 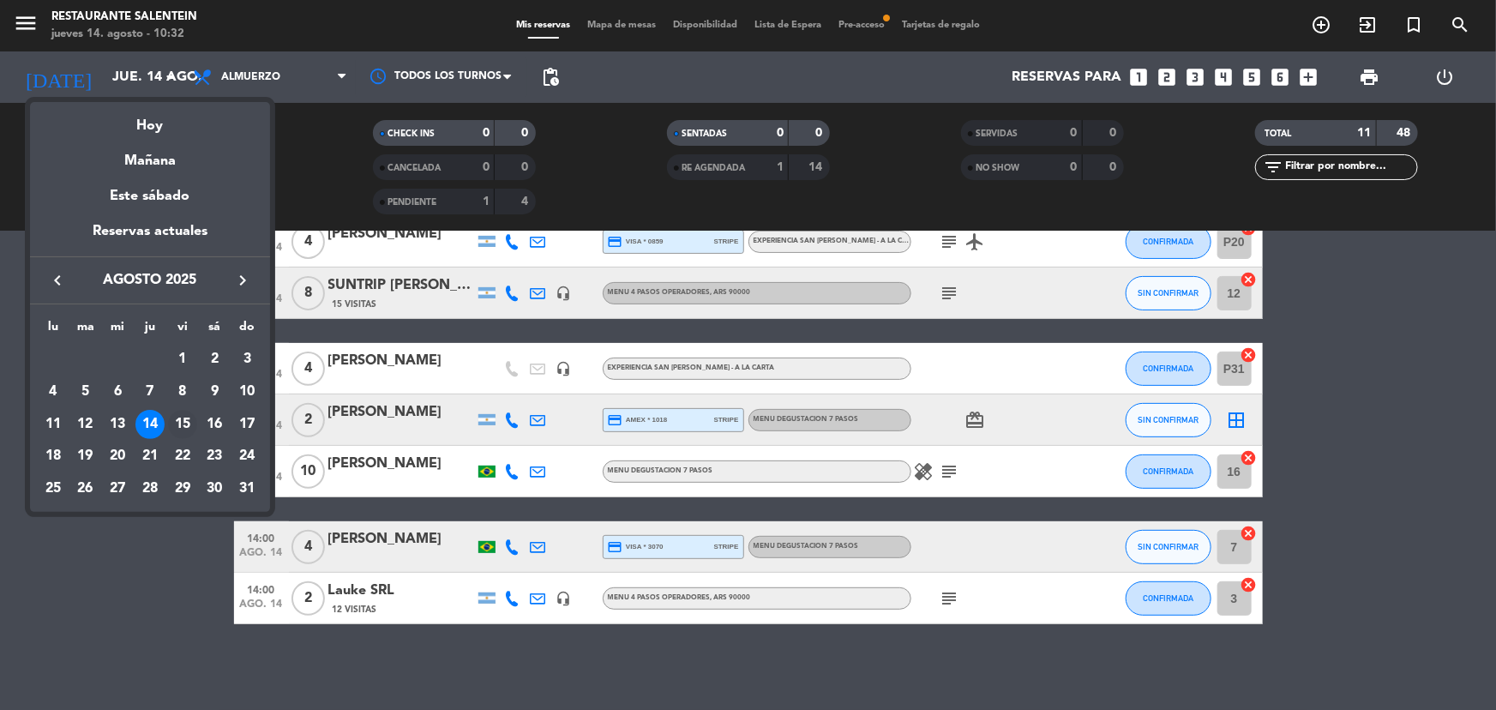 What do you see at coordinates (86, 330) in the screenshot?
I see `th: martes` at bounding box center [86, 330].